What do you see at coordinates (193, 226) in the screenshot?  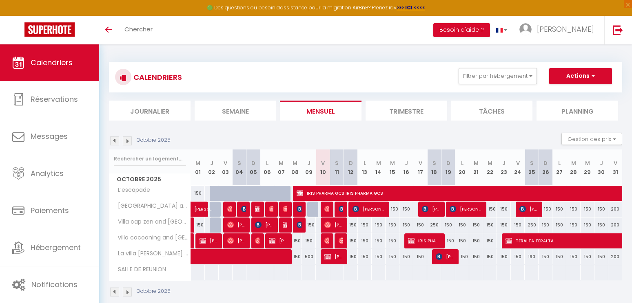 I see `a: CEDRINE CEDRINE` at bounding box center [193, 226].